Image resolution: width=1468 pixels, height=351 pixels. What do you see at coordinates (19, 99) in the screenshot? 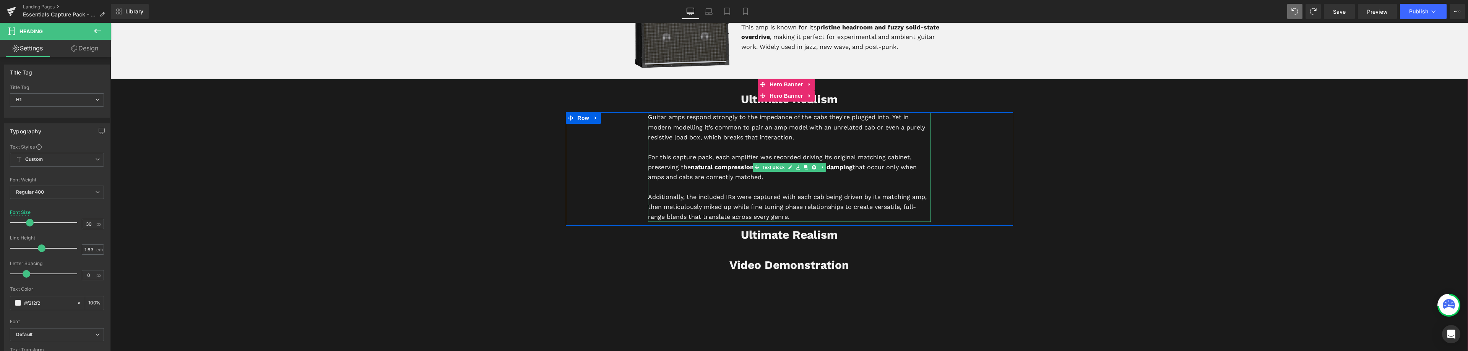
I see `b: H1` at bounding box center [19, 99].